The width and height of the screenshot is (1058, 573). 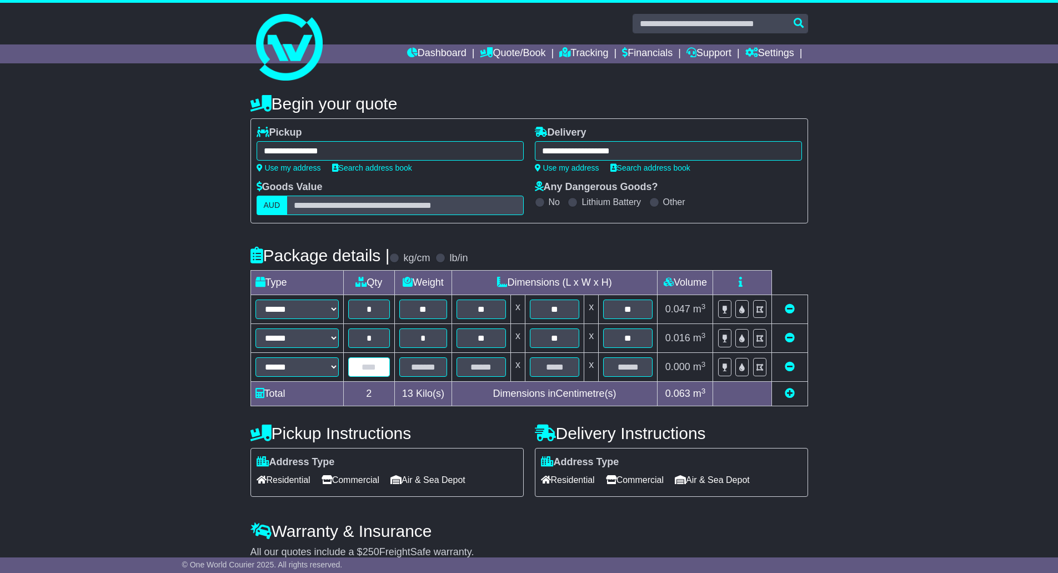 I want to click on label: Other, so click(x=674, y=202).